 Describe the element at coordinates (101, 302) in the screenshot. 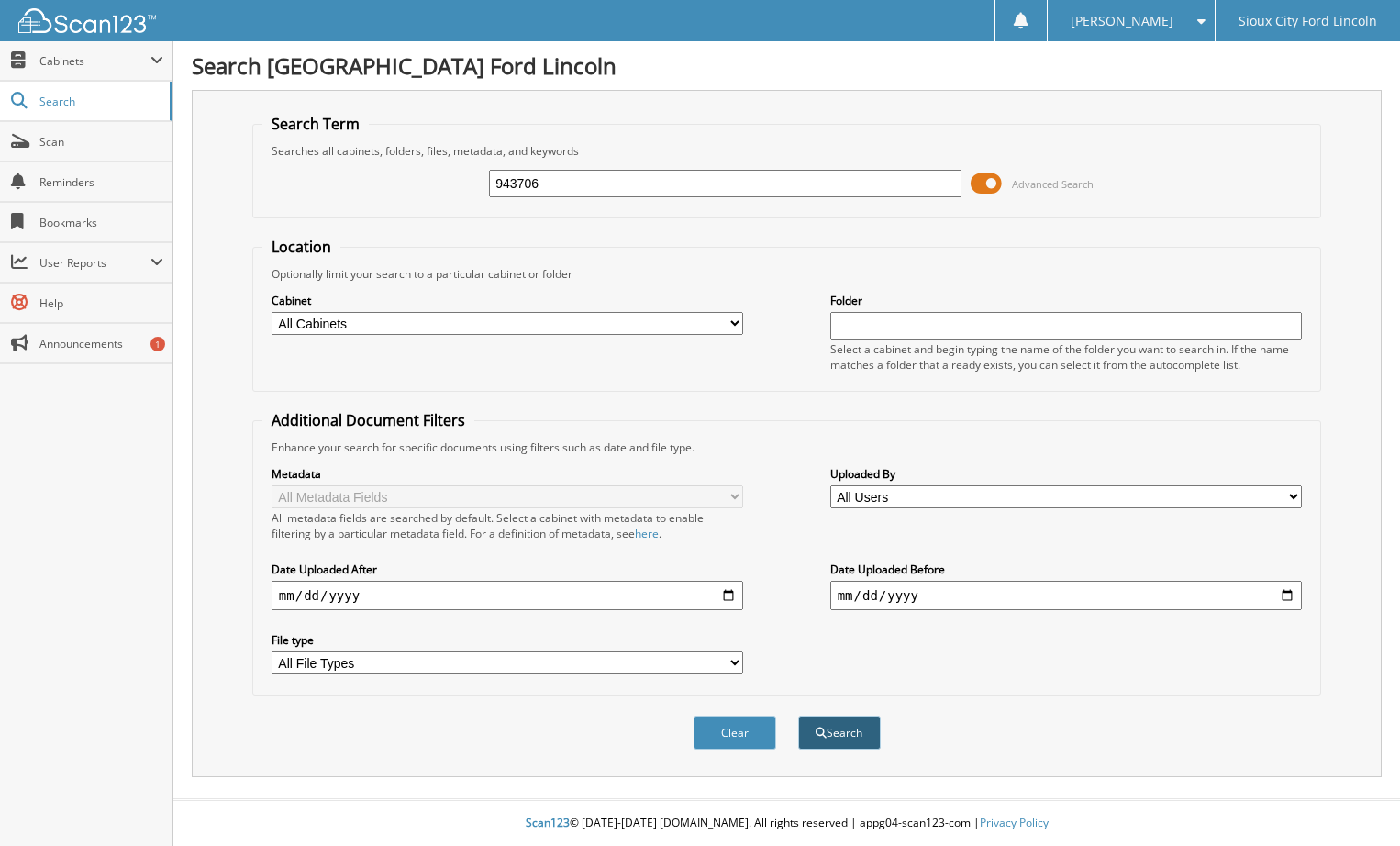

I see `span: Help` at that location.